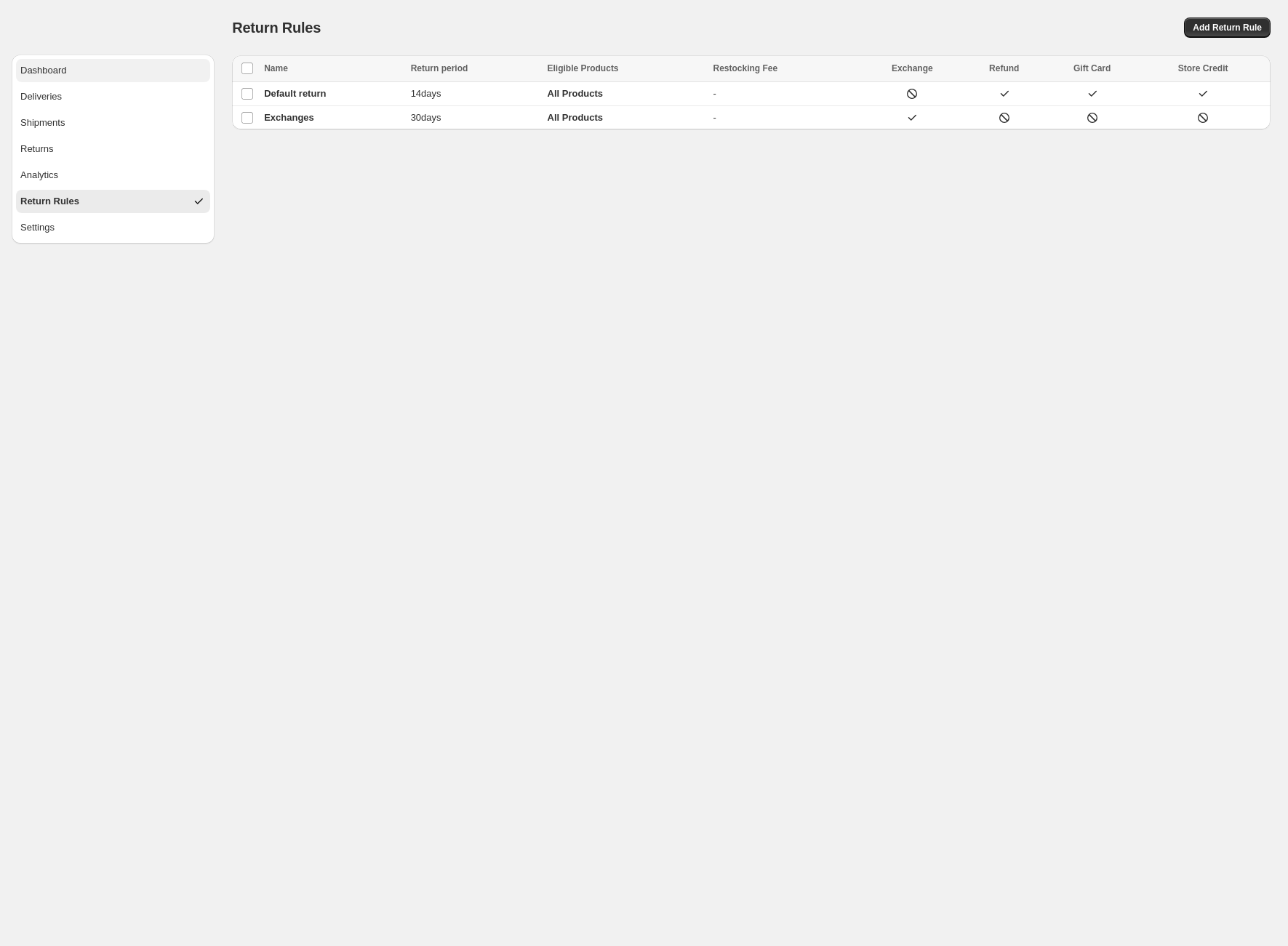 This screenshot has height=946, width=1288. I want to click on span: Default return, so click(295, 93).